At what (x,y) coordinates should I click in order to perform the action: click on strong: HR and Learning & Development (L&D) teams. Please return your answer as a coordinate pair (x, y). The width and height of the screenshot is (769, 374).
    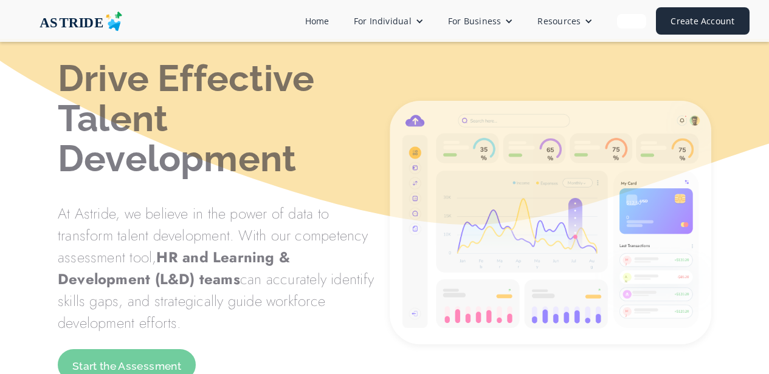
    Looking at the image, I should click on (174, 268).